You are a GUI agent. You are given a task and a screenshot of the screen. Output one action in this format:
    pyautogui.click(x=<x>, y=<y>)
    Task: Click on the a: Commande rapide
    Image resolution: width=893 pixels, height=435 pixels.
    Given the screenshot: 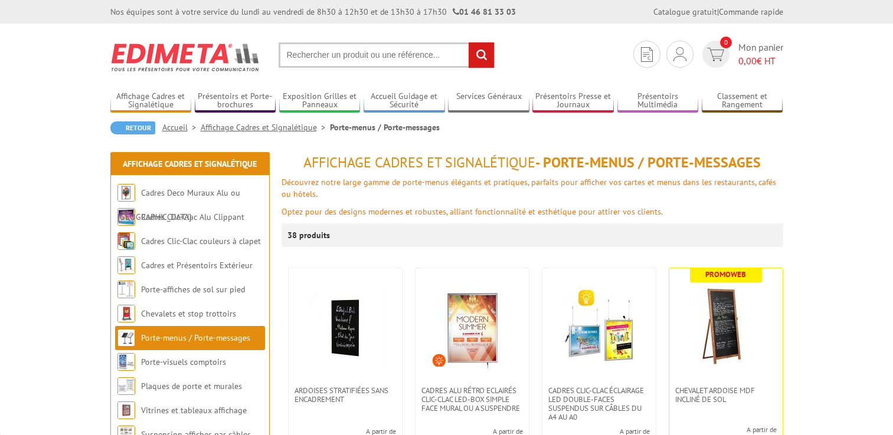 What is the action you would take?
    pyautogui.click(x=751, y=12)
    